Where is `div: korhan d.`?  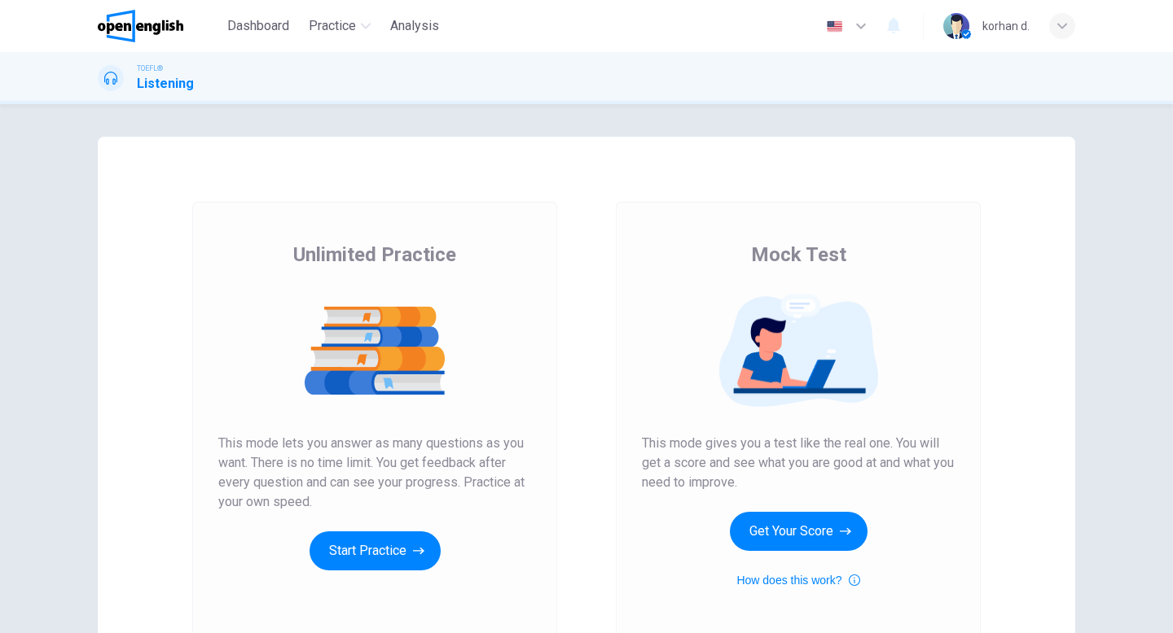 div: korhan d. is located at coordinates (1006, 26).